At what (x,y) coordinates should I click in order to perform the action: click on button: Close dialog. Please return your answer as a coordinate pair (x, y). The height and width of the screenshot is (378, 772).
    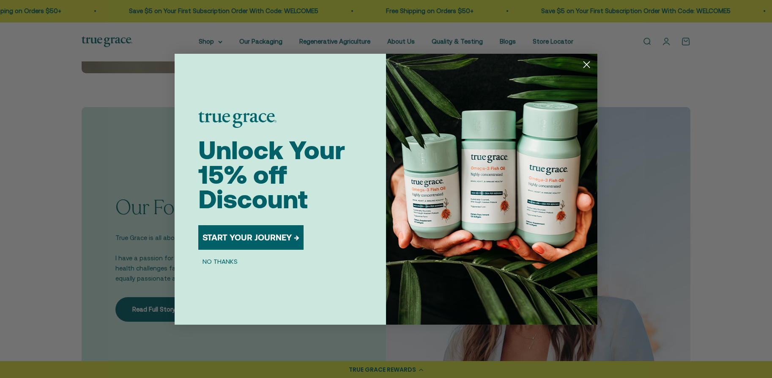
    Looking at the image, I should click on (586, 64).